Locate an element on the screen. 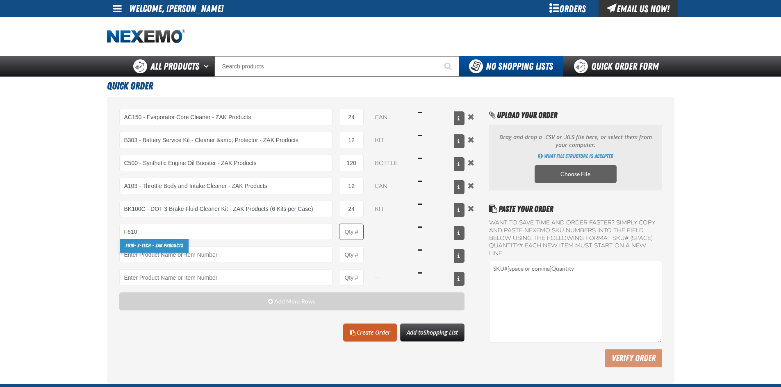  input: Search is located at coordinates (337, 66).